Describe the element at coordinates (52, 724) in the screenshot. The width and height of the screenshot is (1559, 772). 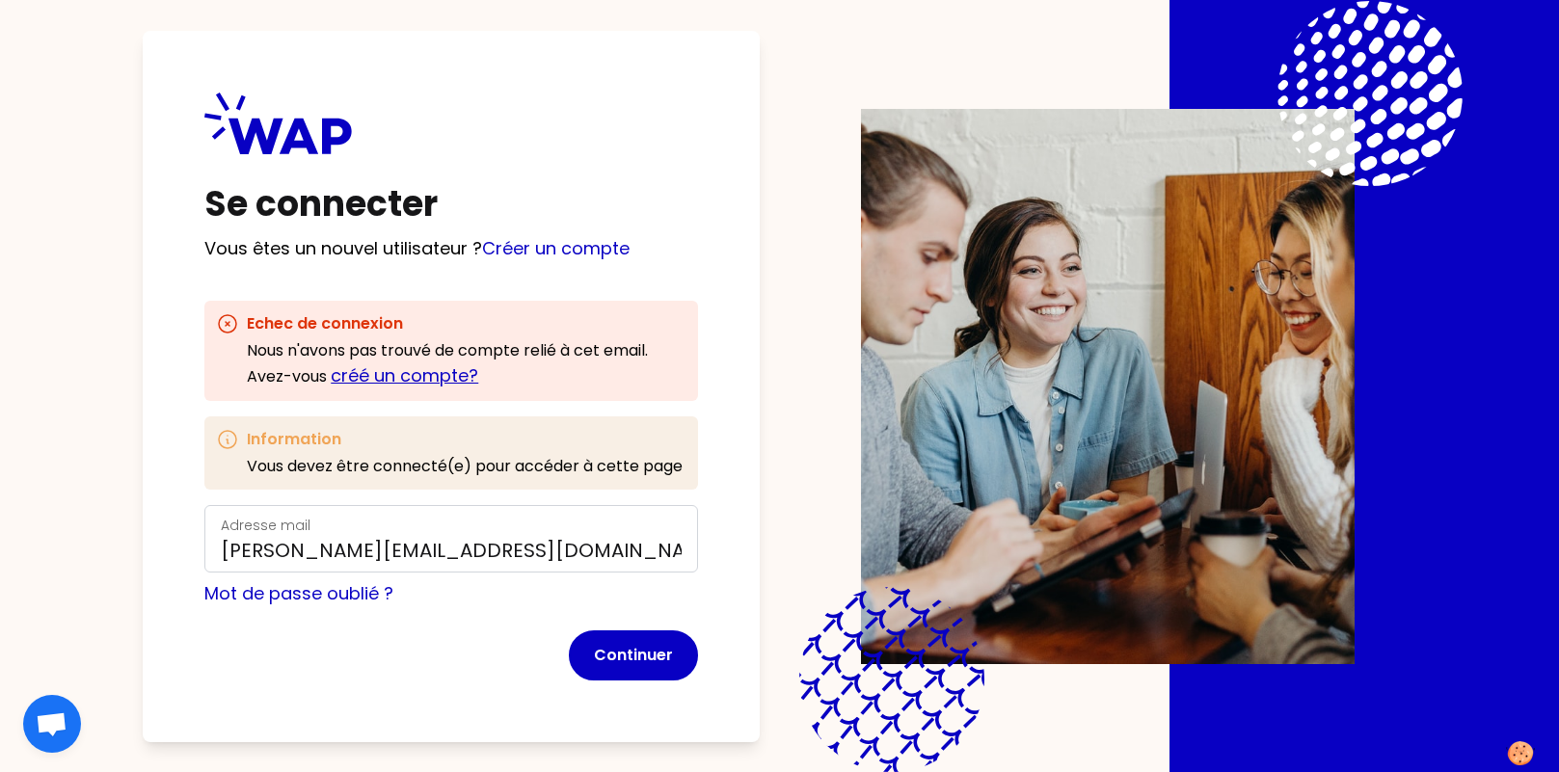
I see `div: Ouvrir le chat` at that location.